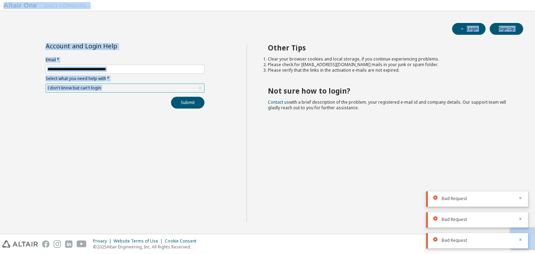 The image size is (535, 254). Describe the element at coordinates (125, 79) in the screenshot. I see `label: Select what you need help with` at that location.